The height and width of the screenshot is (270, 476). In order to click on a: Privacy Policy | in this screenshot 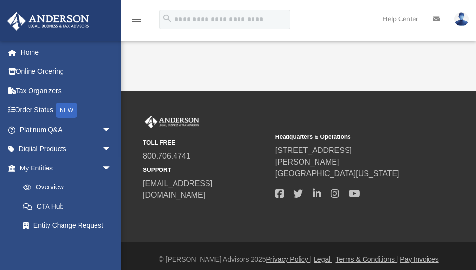, I will do `click(289, 259)`.